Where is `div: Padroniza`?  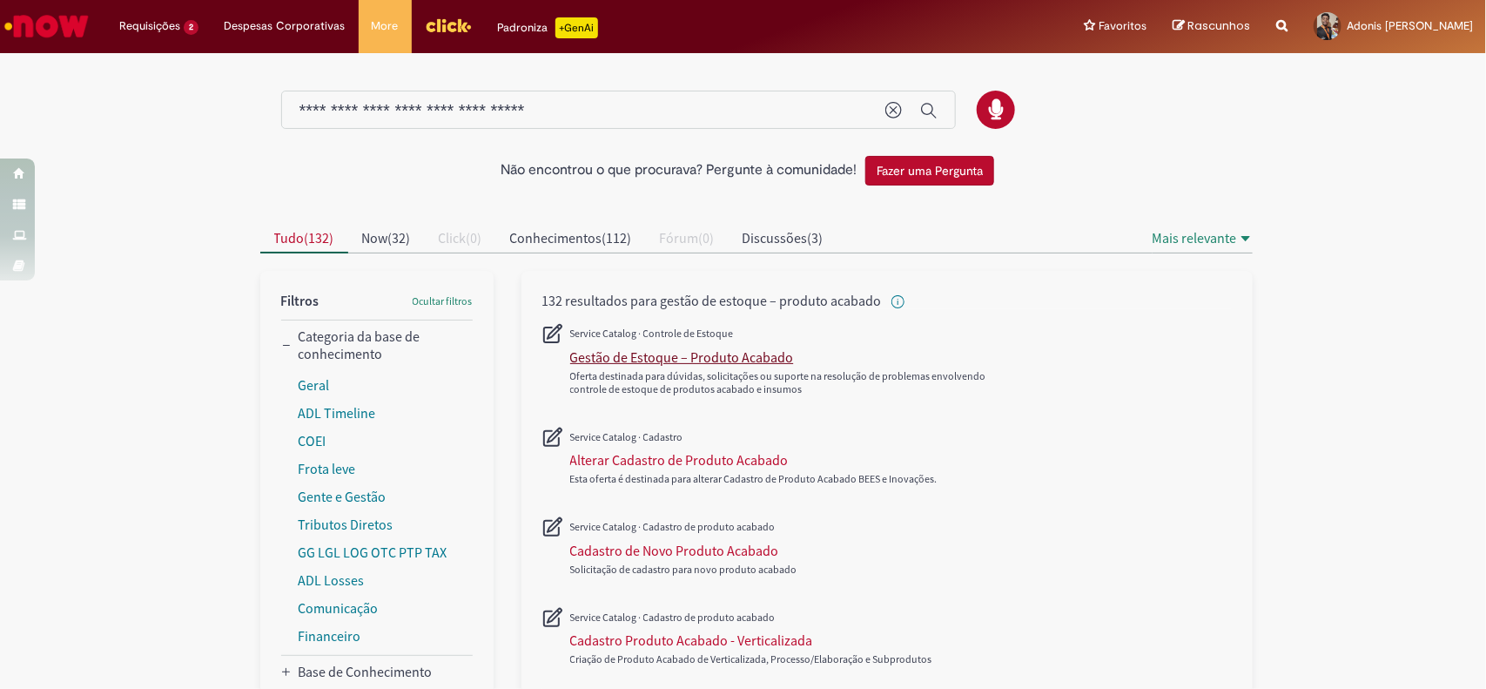
div: Padroniza is located at coordinates (548, 28).